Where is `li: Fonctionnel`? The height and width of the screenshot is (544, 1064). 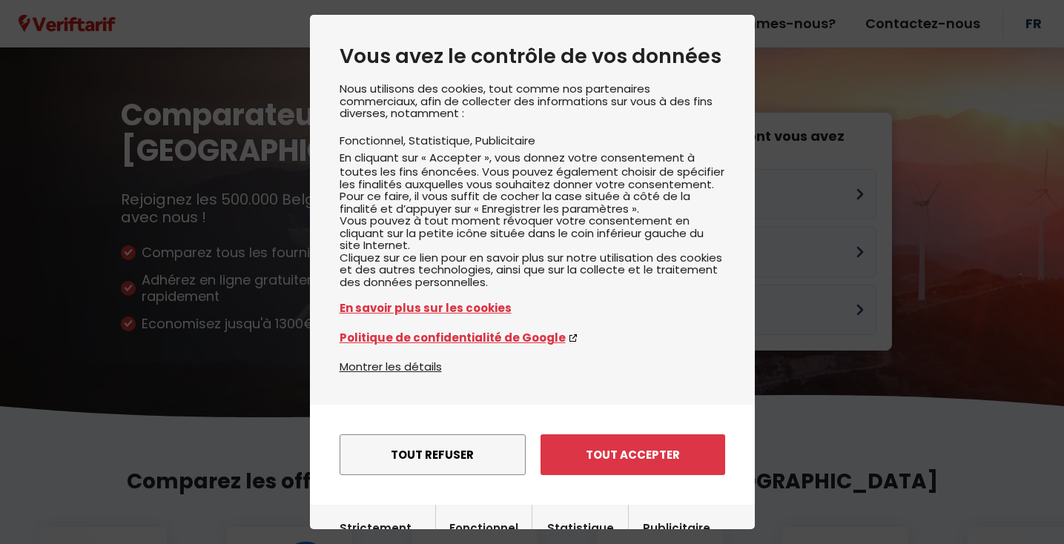 li: Fonctionnel is located at coordinates (374, 140).